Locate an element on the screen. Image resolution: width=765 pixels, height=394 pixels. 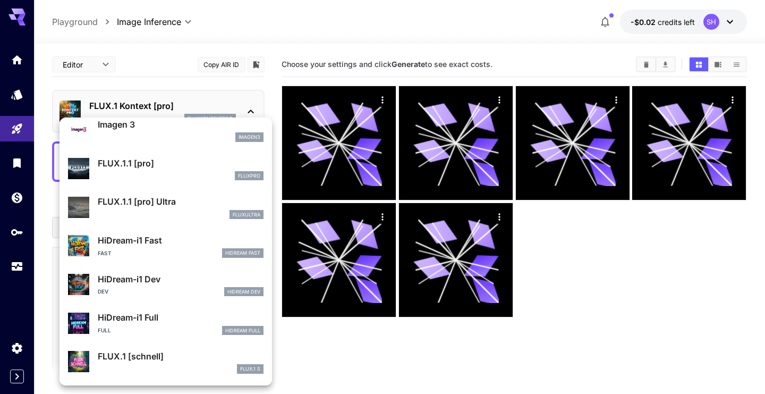
p: HiDream-i1 Fast is located at coordinates (181, 240).